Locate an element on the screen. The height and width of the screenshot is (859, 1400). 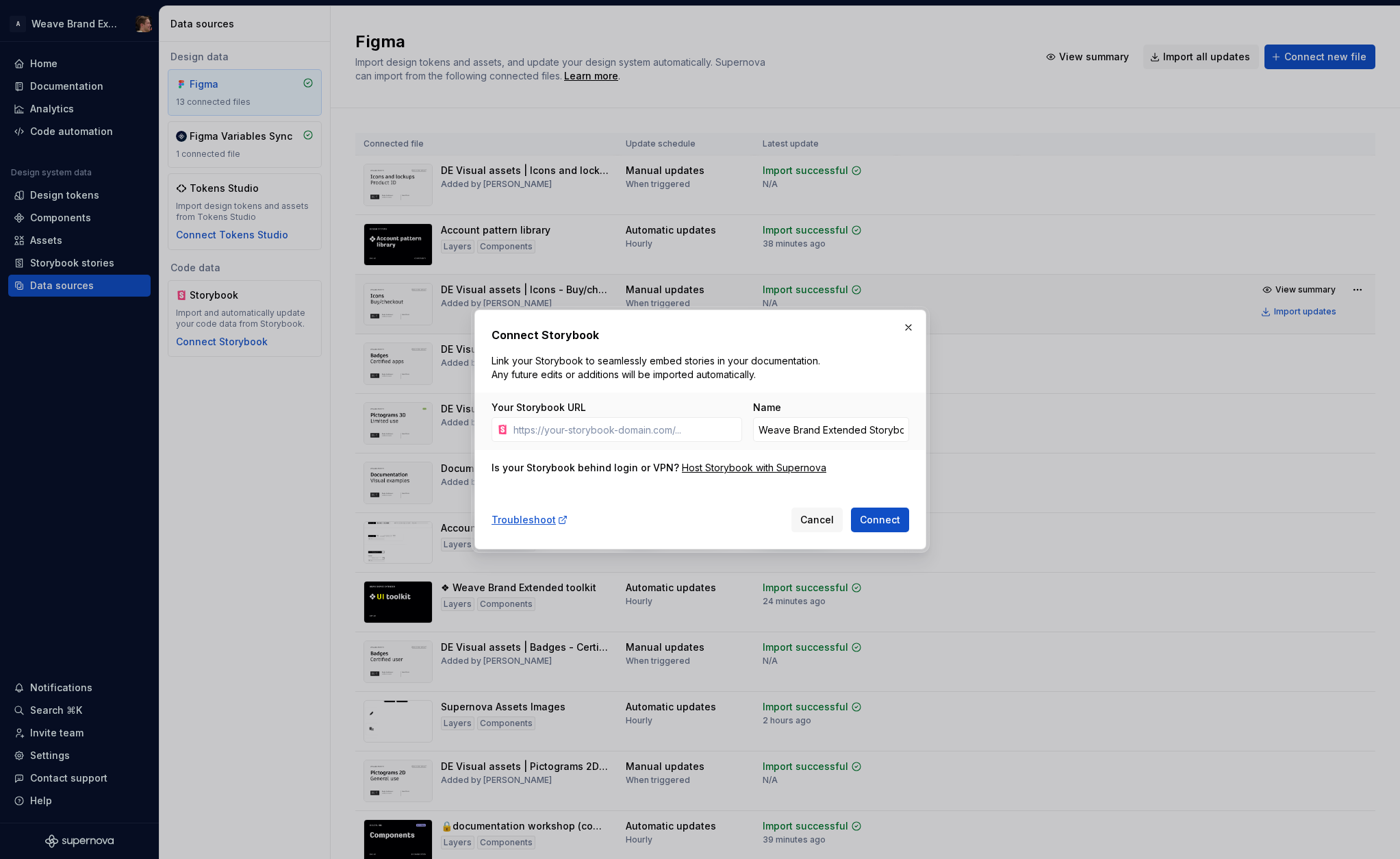
button: Connect is located at coordinates (880, 520).